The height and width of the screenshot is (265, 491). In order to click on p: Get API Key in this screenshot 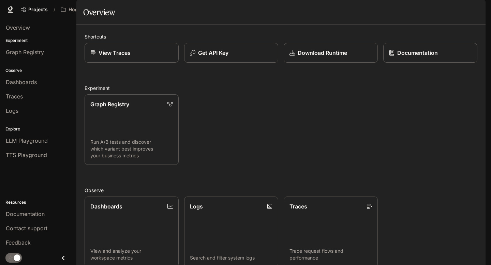, I will do `click(213, 53)`.